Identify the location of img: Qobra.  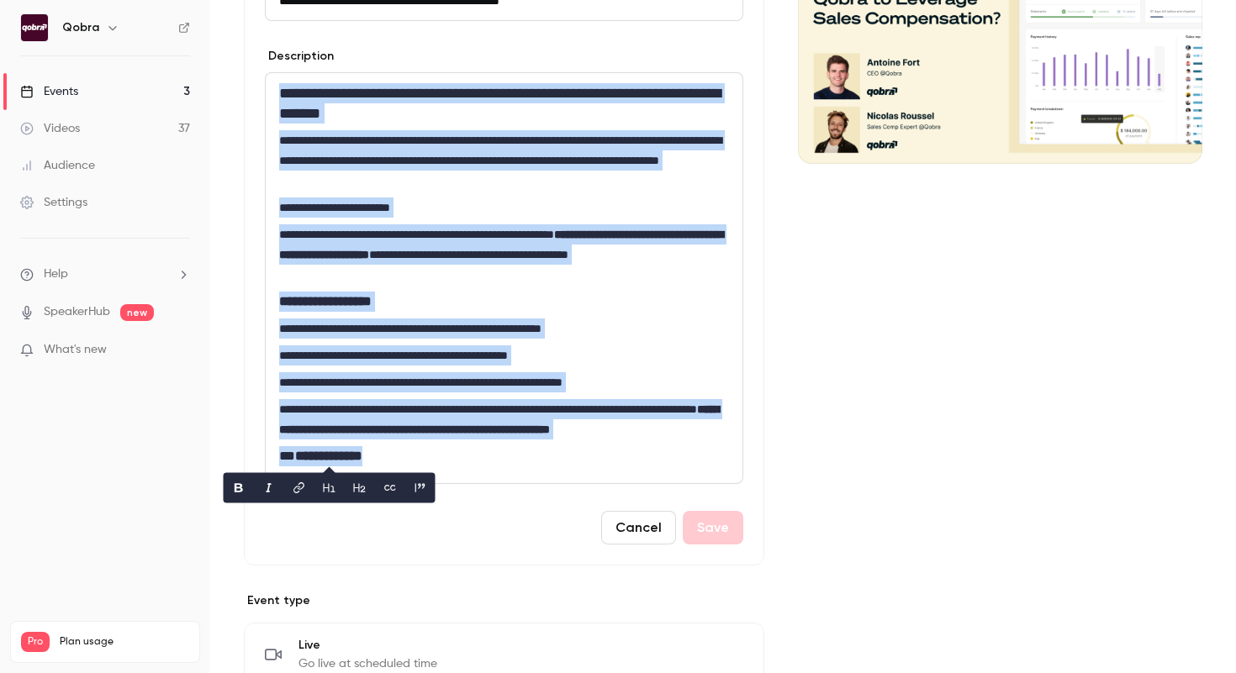
(34, 28).